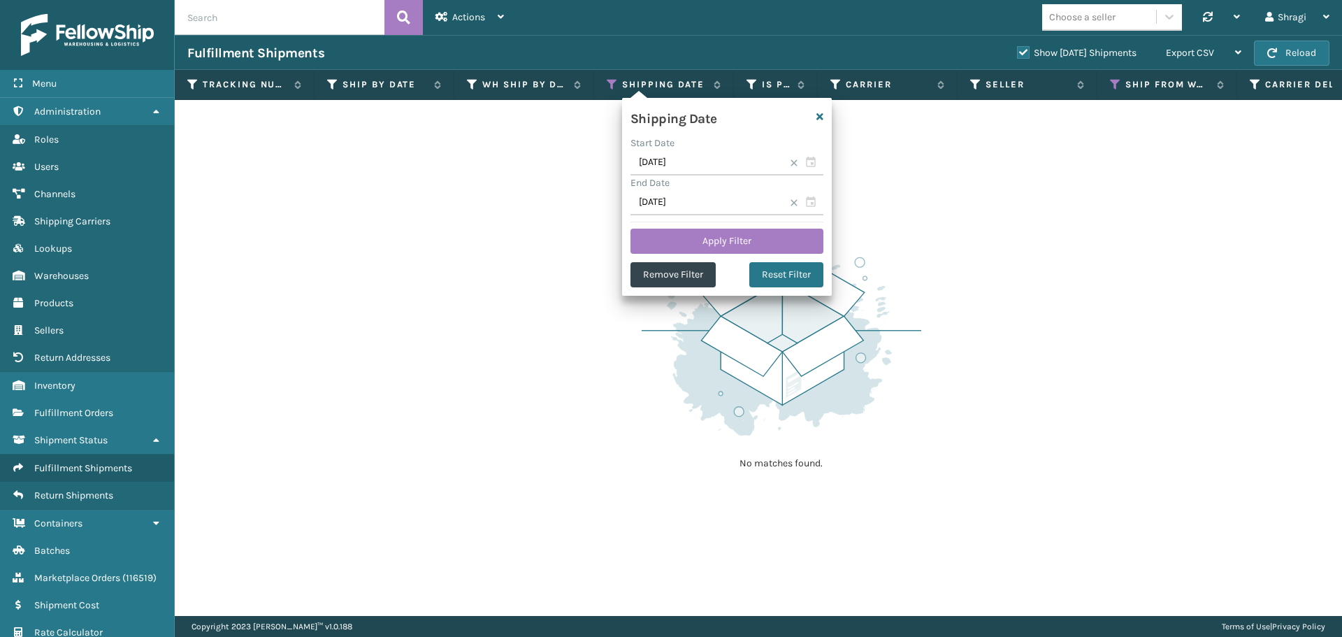  I want to click on img: logo, so click(87, 35).